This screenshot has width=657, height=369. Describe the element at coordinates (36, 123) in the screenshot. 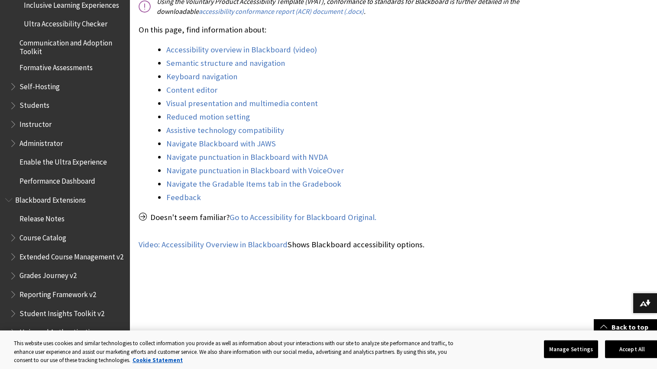

I see `span: Instructor` at that location.